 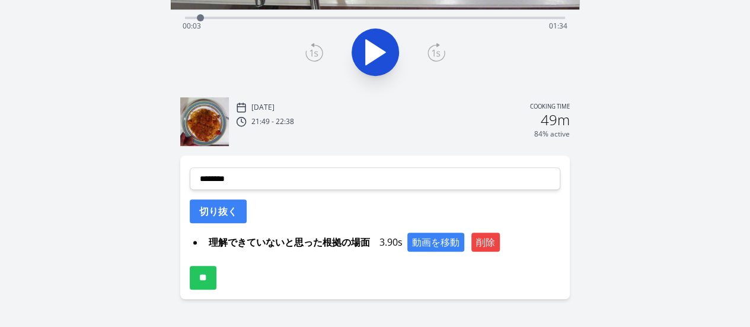 What do you see at coordinates (218, 211) in the screenshot?
I see `button: 切り抜く` at bounding box center [218, 211].